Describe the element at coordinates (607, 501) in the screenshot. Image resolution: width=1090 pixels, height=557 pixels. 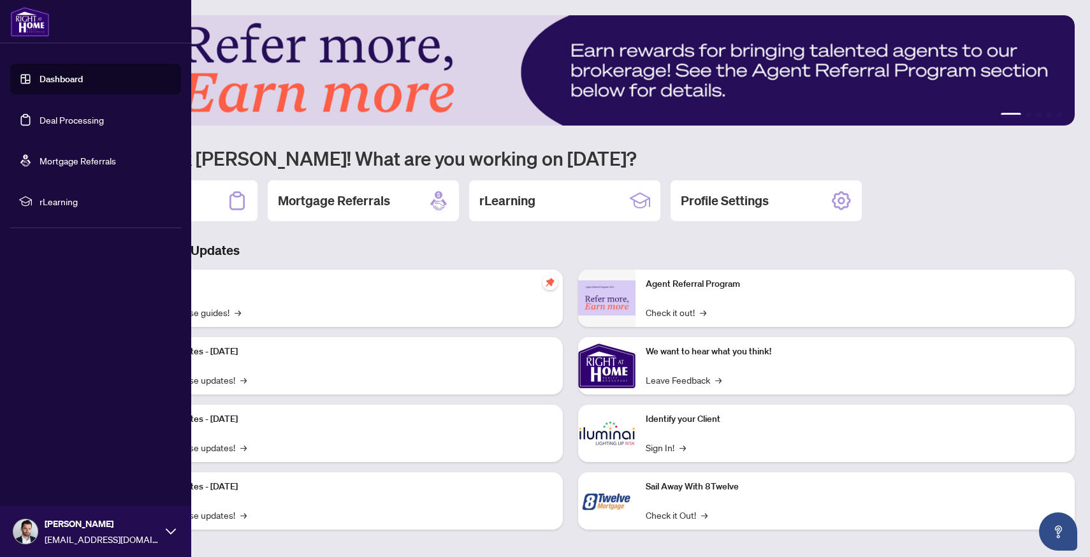
I see `img: Sail Away With 8Twelve` at that location.